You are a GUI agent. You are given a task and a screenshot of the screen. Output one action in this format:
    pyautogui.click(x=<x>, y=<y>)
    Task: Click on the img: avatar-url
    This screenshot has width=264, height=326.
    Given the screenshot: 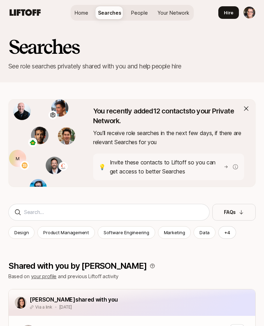 What is the action you would take?
    pyautogui.click(x=21, y=302)
    